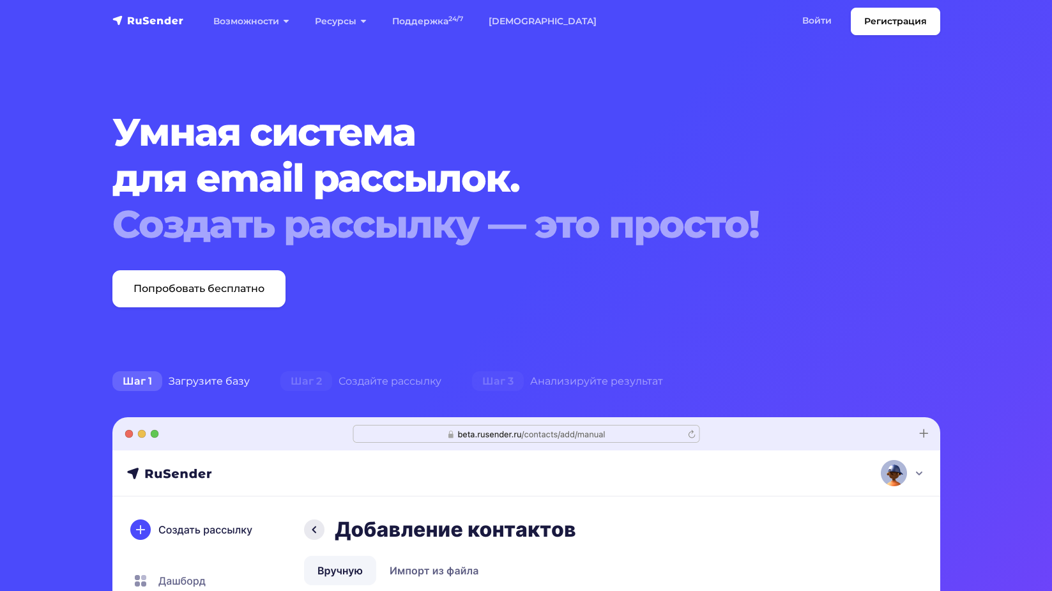 This screenshot has width=1052, height=591. I want to click on div: Анализируйте результат, so click(567, 381).